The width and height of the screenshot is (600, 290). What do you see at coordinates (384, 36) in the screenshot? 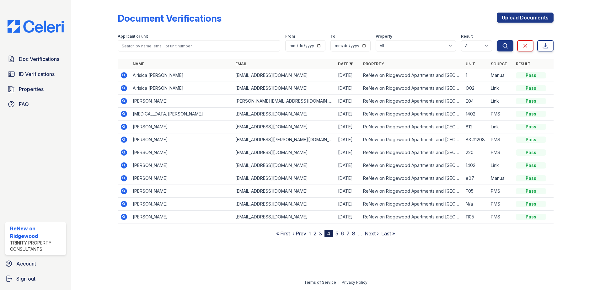
I see `label: Property` at bounding box center [384, 36].